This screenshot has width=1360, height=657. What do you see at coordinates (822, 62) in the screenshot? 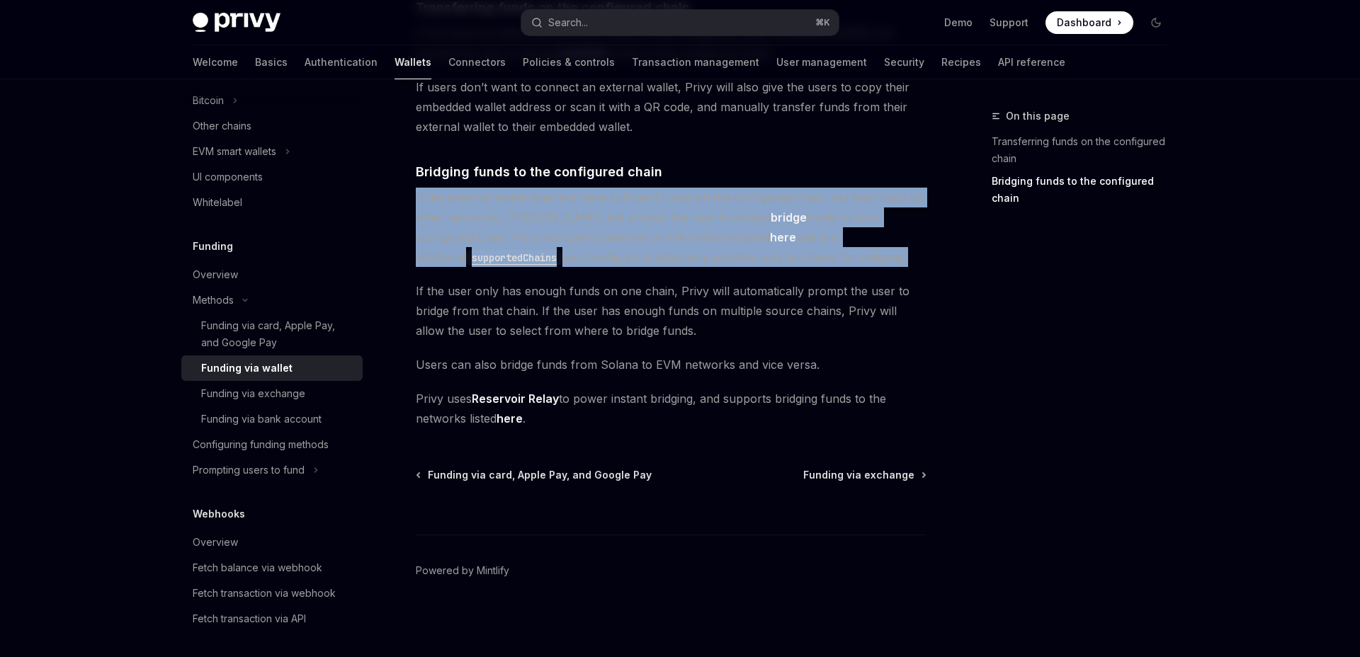
I see `a: User management` at bounding box center [822, 62].